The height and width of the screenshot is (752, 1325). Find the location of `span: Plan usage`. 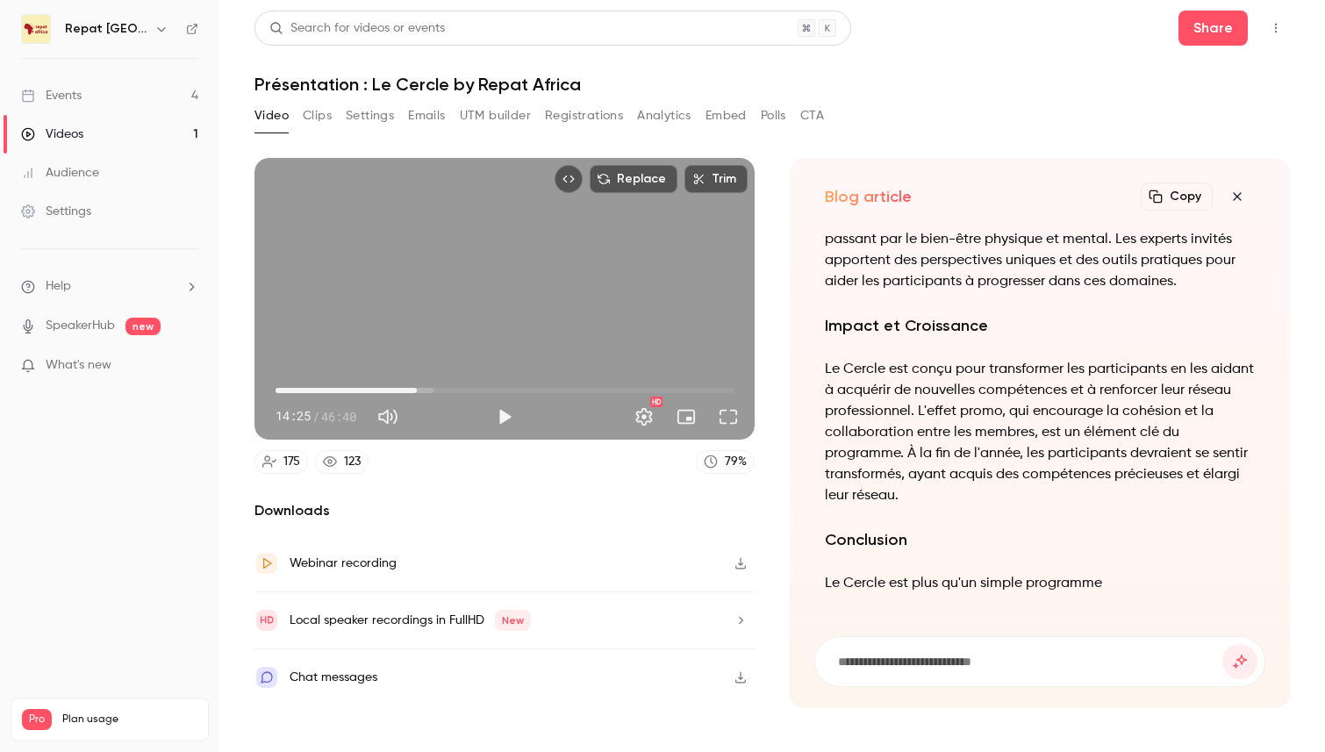

span: Plan usage is located at coordinates (130, 720).